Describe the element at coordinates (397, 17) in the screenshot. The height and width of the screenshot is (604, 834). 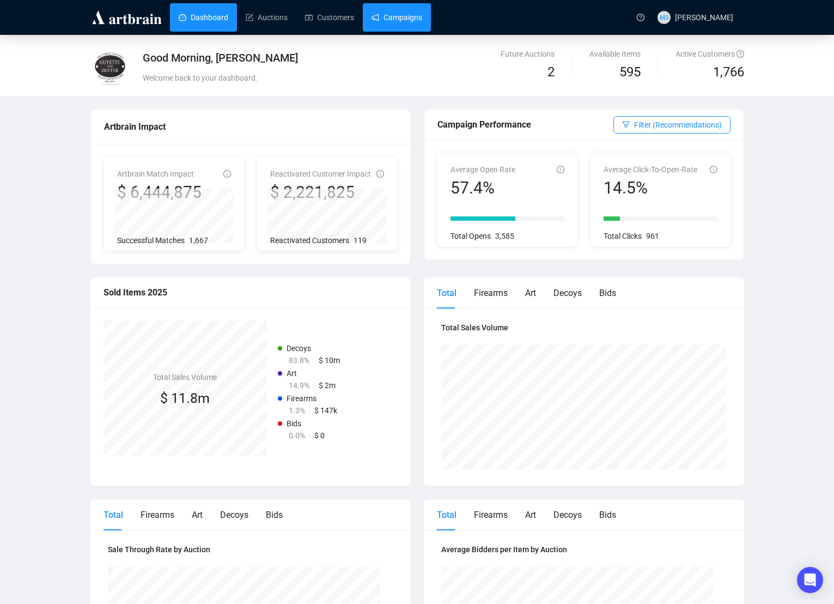
I see `a: Campaigns` at that location.